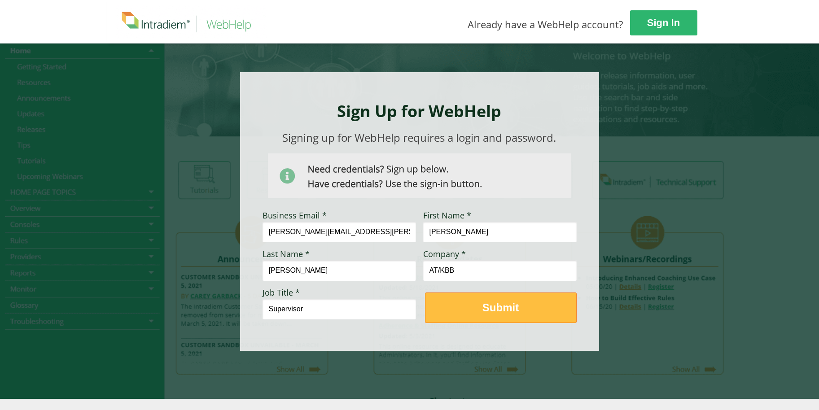 Image resolution: width=819 pixels, height=410 pixels. I want to click on strong: Submit, so click(500, 307).